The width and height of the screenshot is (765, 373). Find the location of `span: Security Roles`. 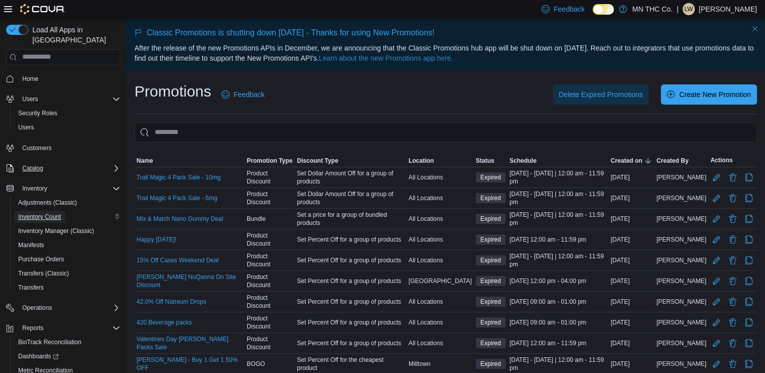

span: Security Roles is located at coordinates (37, 113).